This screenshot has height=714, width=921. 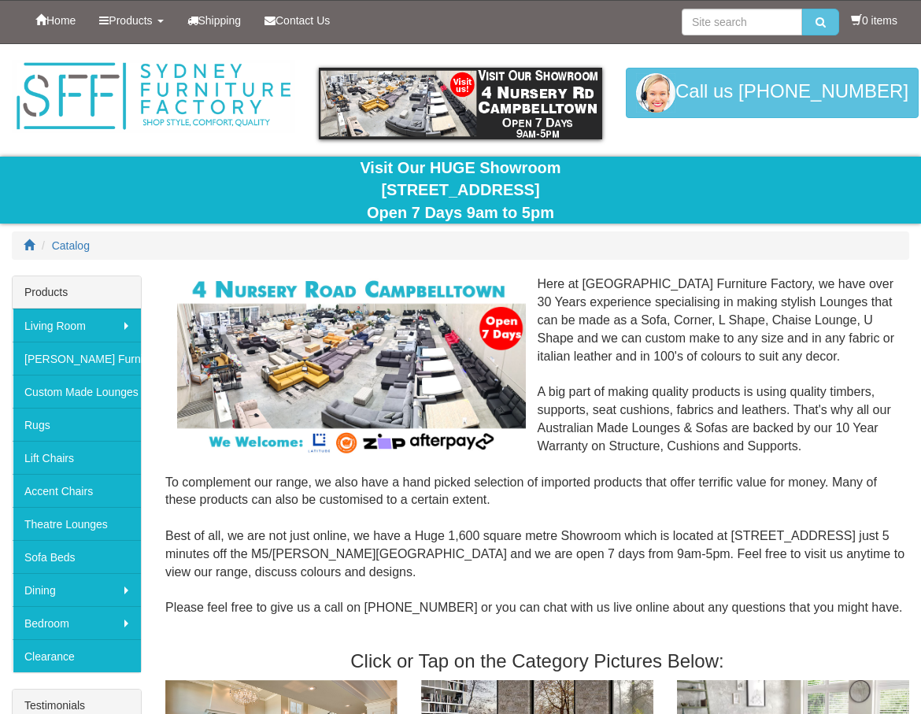 I want to click on li: 0 items, so click(x=873, y=20).